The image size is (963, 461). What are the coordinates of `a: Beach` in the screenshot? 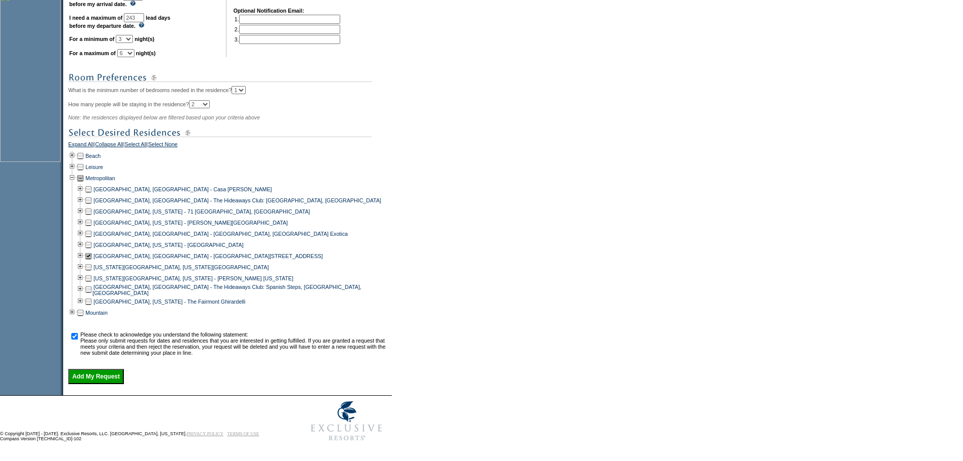 It's located at (93, 156).